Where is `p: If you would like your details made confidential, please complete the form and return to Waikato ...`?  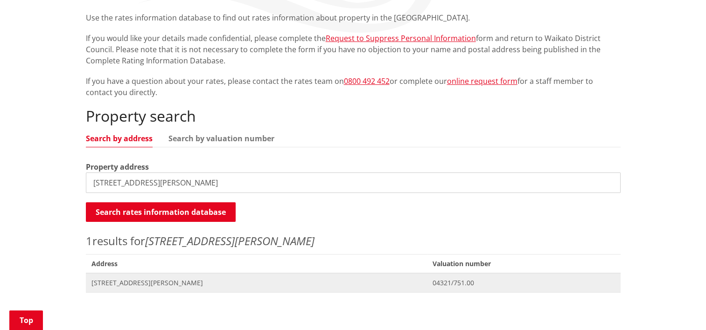
p: If you would like your details made confidential, please complete the form and return to Waikato ... is located at coordinates (353, 49).